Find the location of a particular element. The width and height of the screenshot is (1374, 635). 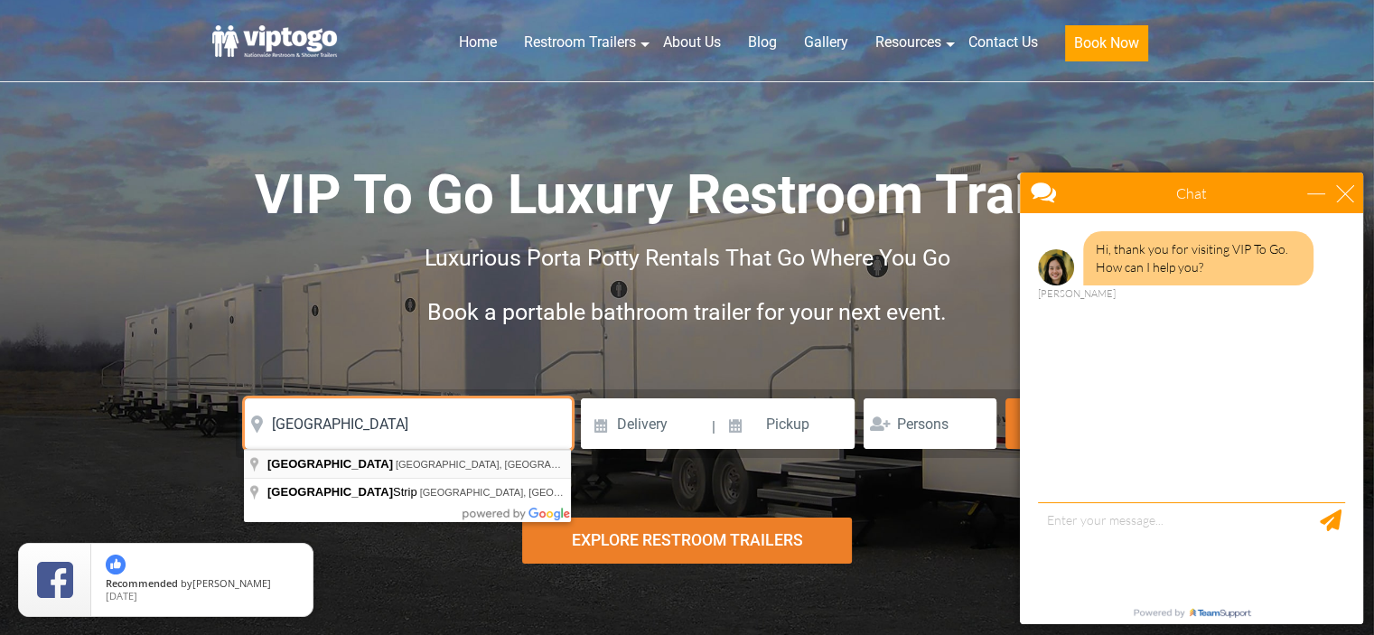

span: Strip is located at coordinates (343, 491).